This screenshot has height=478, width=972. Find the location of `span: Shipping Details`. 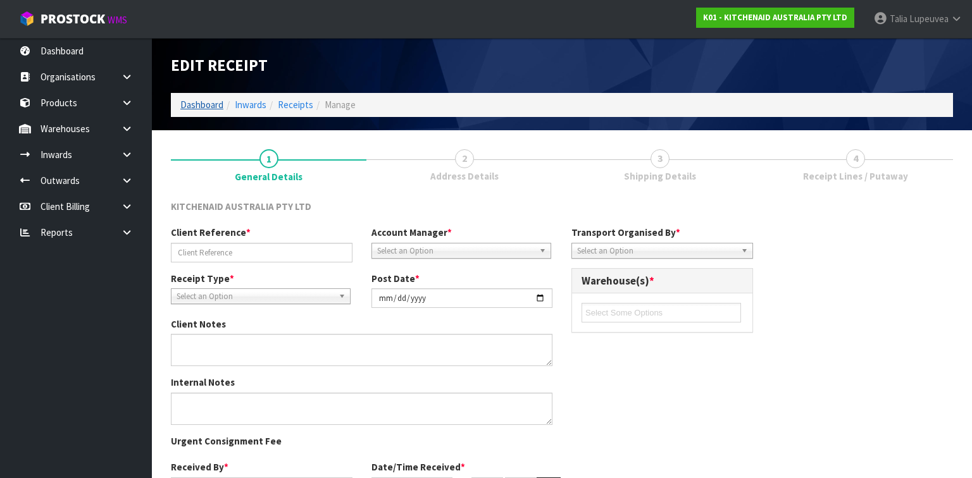

span: Shipping Details is located at coordinates (660, 176).